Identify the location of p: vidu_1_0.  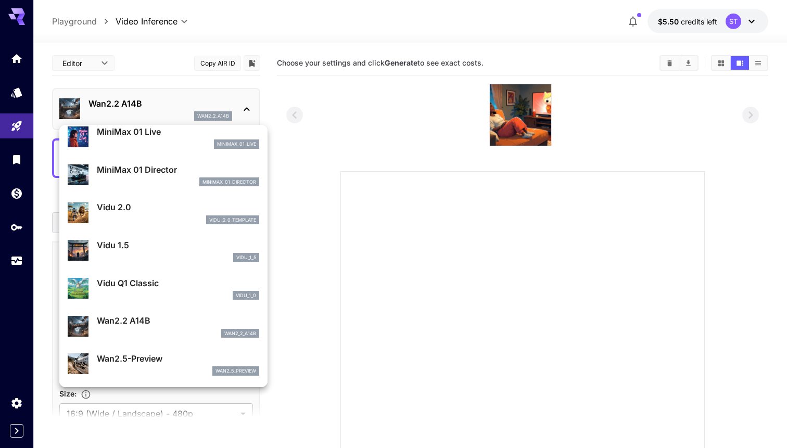
(246, 296).